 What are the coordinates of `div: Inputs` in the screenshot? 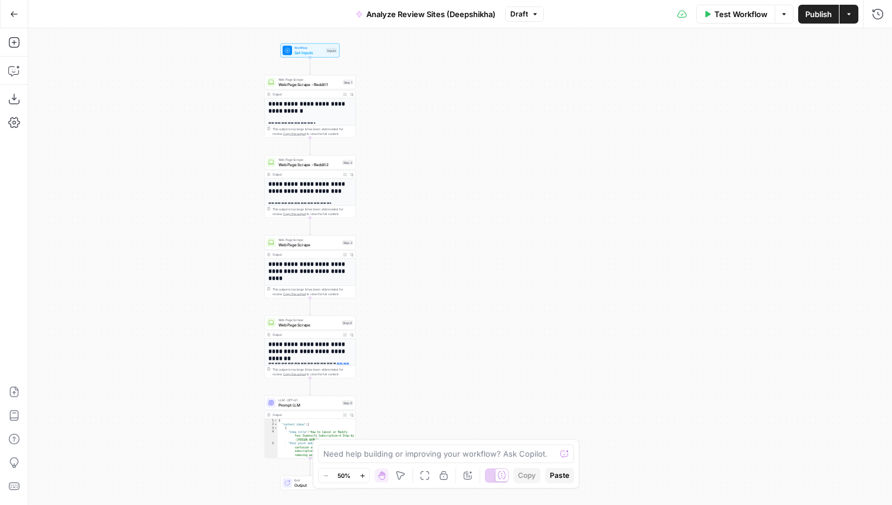 It's located at (331, 50).